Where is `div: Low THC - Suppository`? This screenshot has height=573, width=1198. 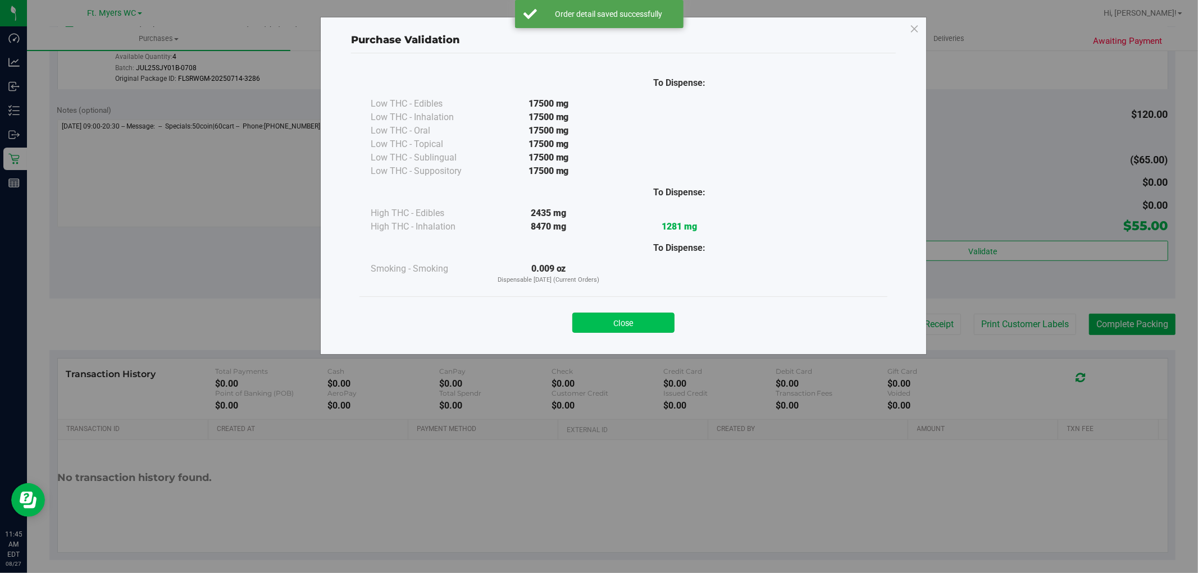
div: Low THC - Suppository is located at coordinates (427, 171).